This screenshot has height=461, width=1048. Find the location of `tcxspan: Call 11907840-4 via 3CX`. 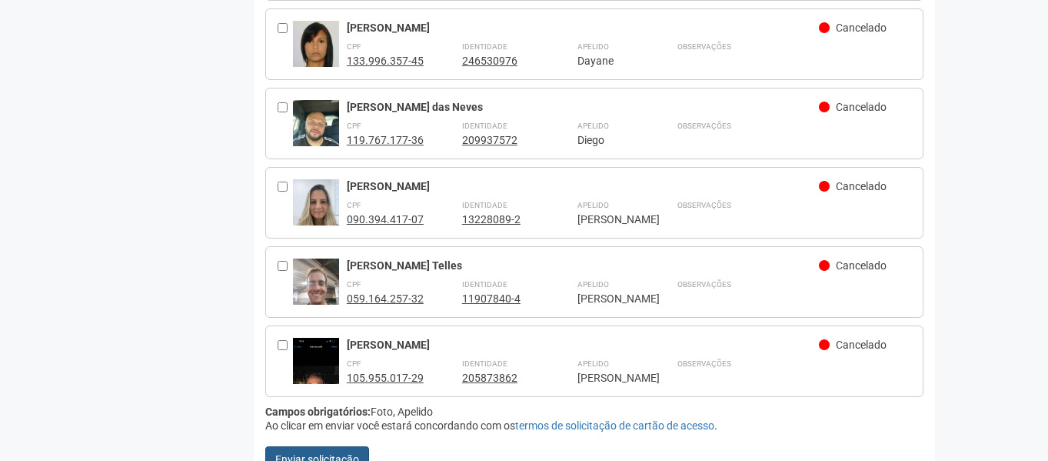

tcxspan: Call 11907840-4 via 3CX is located at coordinates (491, 298).